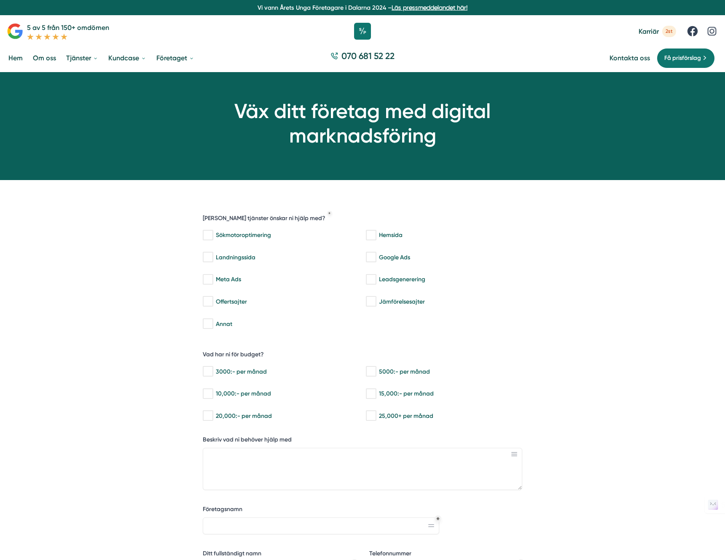 This screenshot has height=560, width=725. What do you see at coordinates (207, 235) in the screenshot?
I see `input: Sökmotoroptimering` at bounding box center [207, 235].